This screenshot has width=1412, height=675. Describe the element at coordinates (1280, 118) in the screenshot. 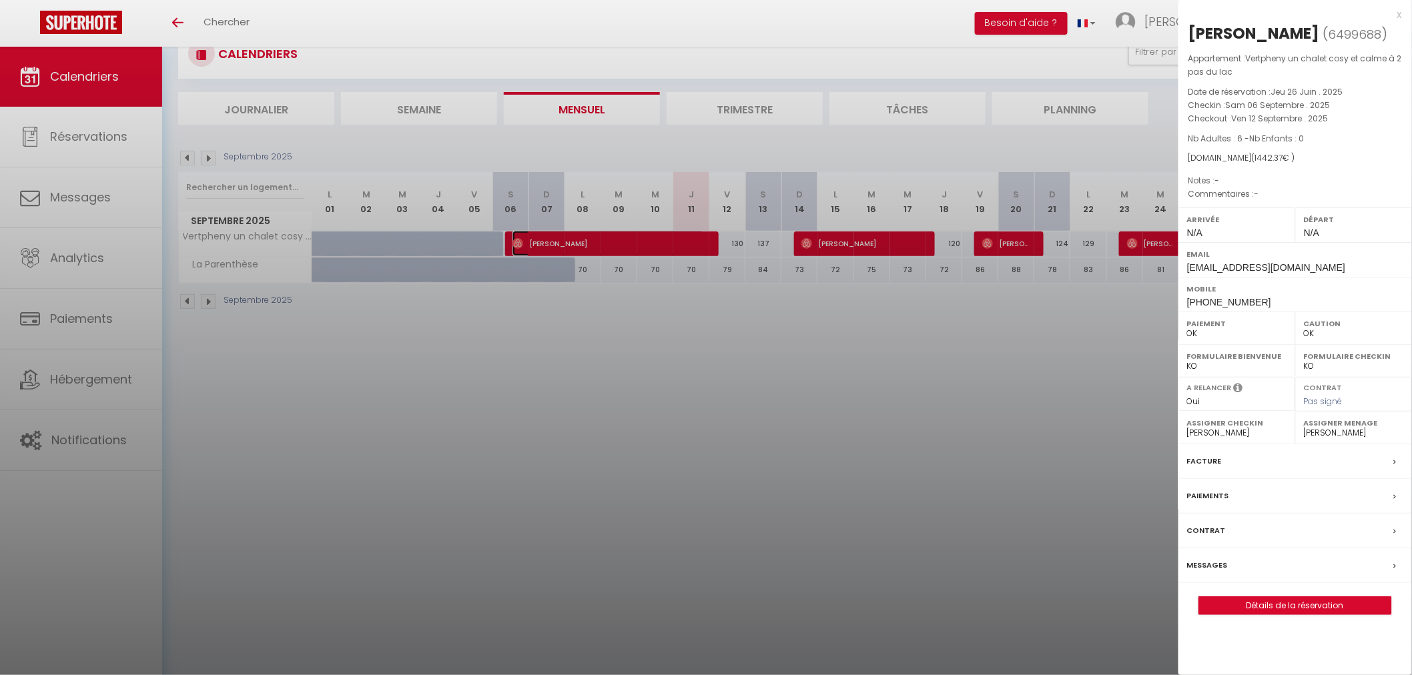

I see `span: Ven 12 Septembre . 2025` at that location.